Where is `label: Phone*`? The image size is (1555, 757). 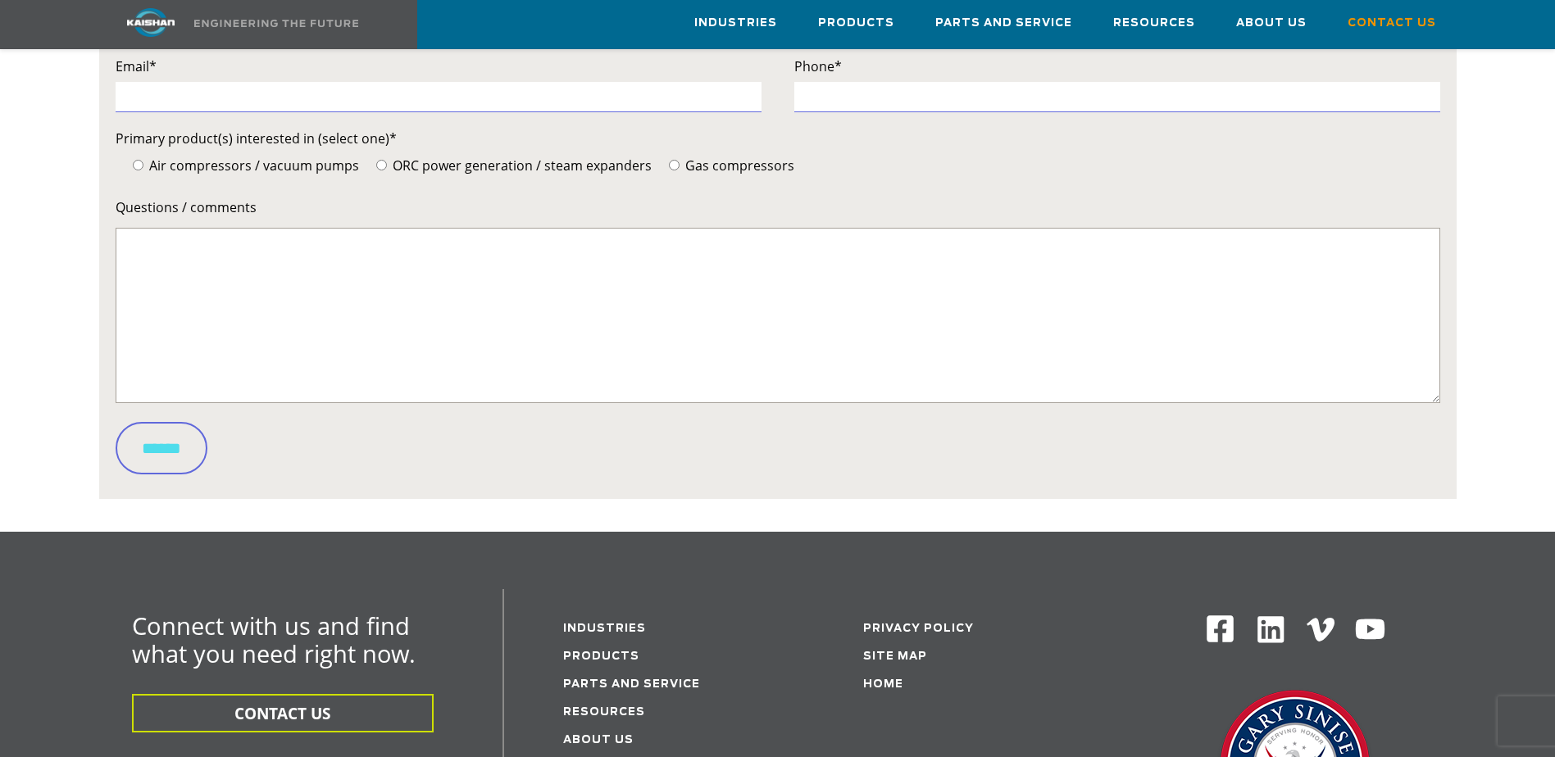 label: Phone* is located at coordinates (1117, 66).